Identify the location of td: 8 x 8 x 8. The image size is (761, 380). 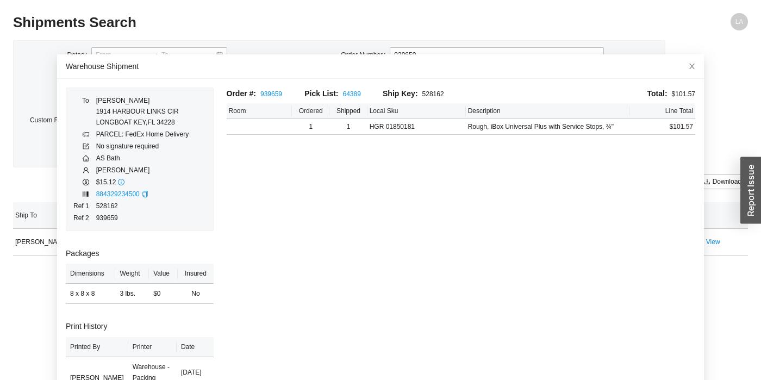
(90, 294).